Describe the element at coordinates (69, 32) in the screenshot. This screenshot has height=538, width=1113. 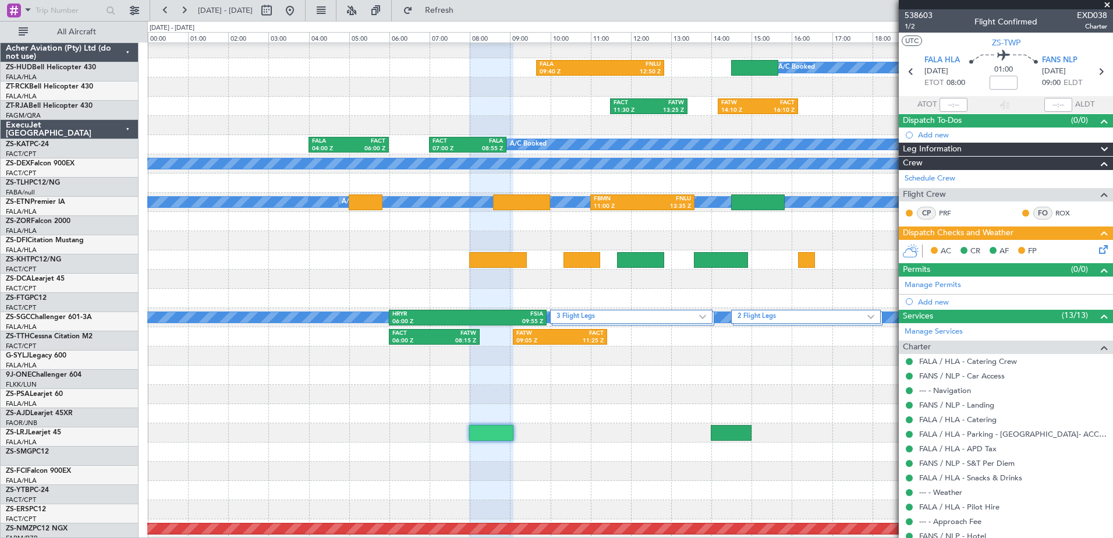
I see `button: All Aircraft` at that location.